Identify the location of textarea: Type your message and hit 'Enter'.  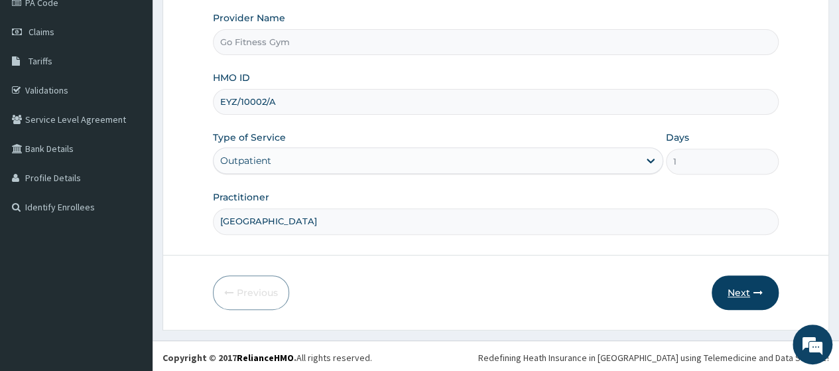
(129, 261).